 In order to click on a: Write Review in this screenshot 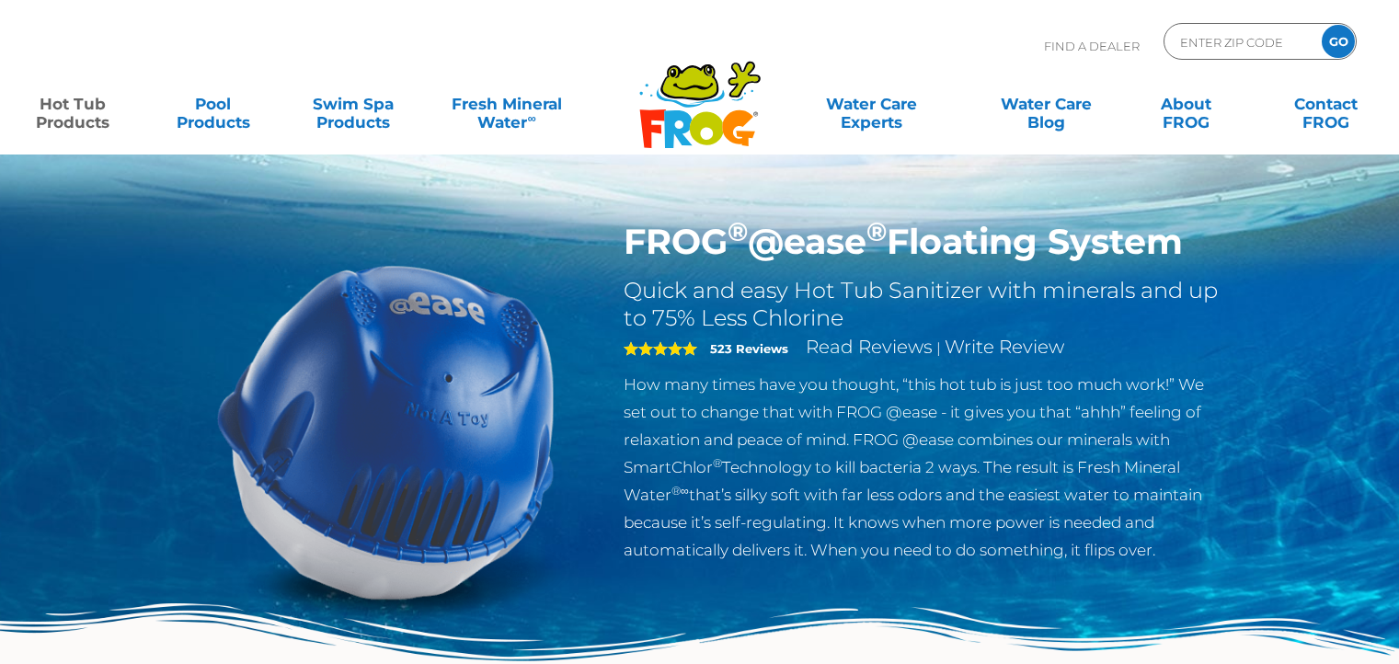, I will do `click(1005, 347)`.